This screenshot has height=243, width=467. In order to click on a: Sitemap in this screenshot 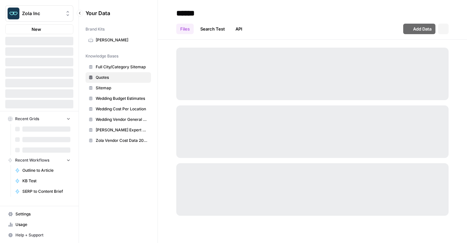, I will do `click(118, 88)`.